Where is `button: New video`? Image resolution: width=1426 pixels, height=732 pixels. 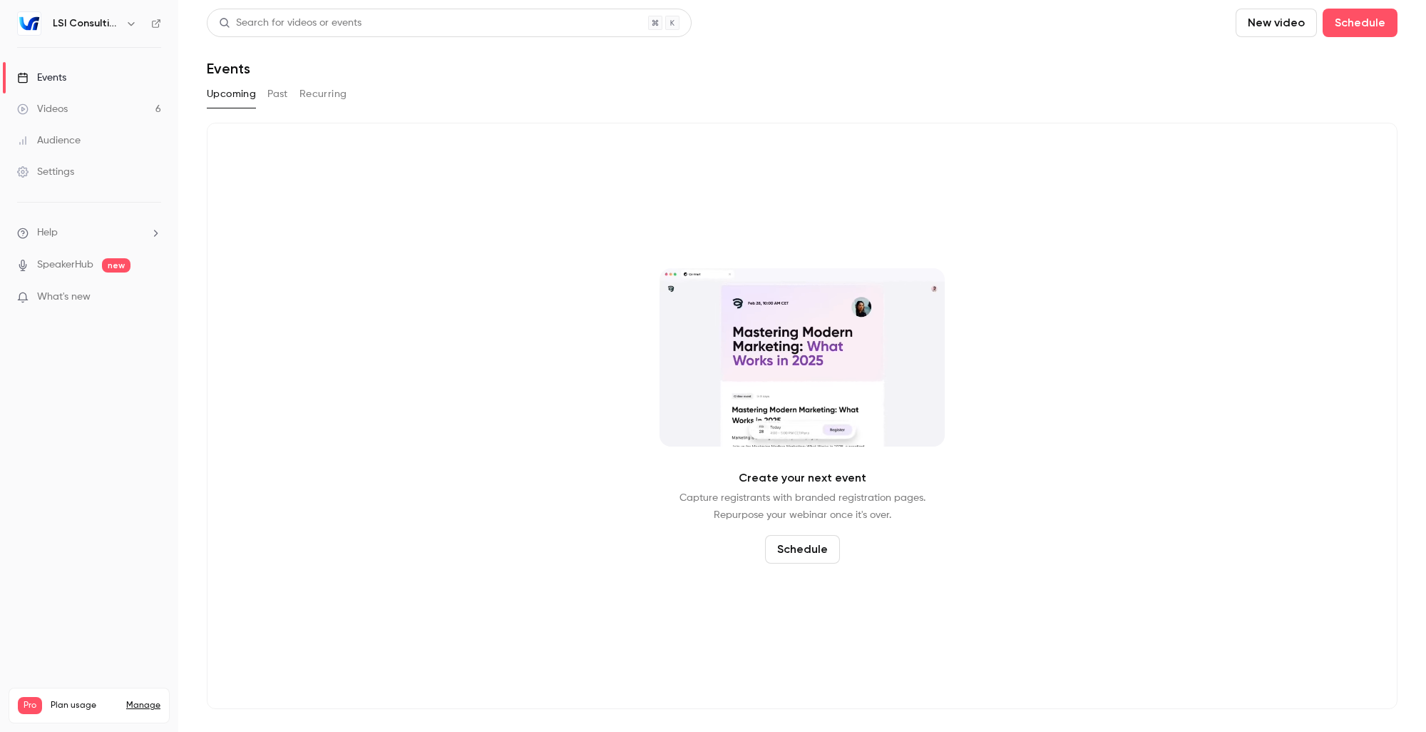 button: New video is located at coordinates (1277, 23).